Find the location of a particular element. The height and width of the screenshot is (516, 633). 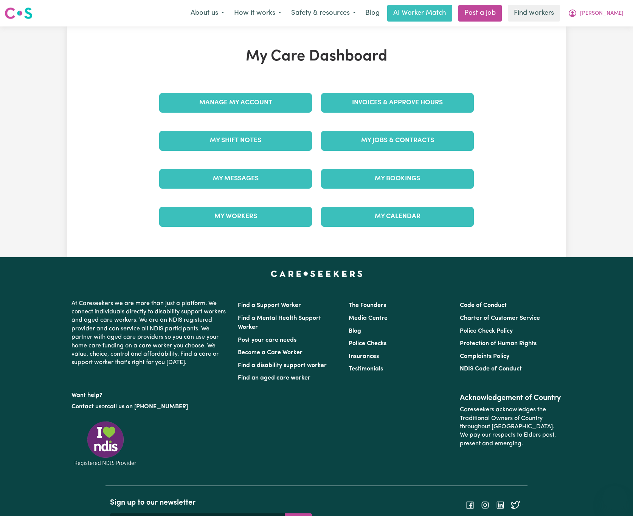

a: Become a Care Worker is located at coordinates (270, 353).